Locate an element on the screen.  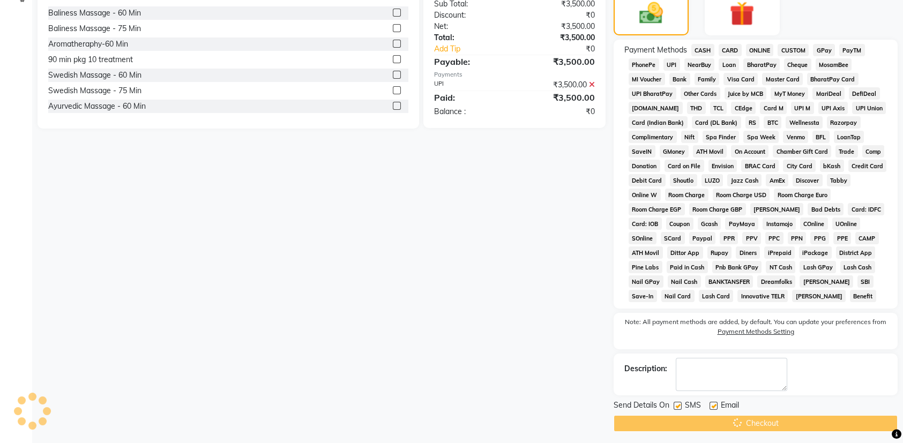
span: Comp is located at coordinates (874, 151).